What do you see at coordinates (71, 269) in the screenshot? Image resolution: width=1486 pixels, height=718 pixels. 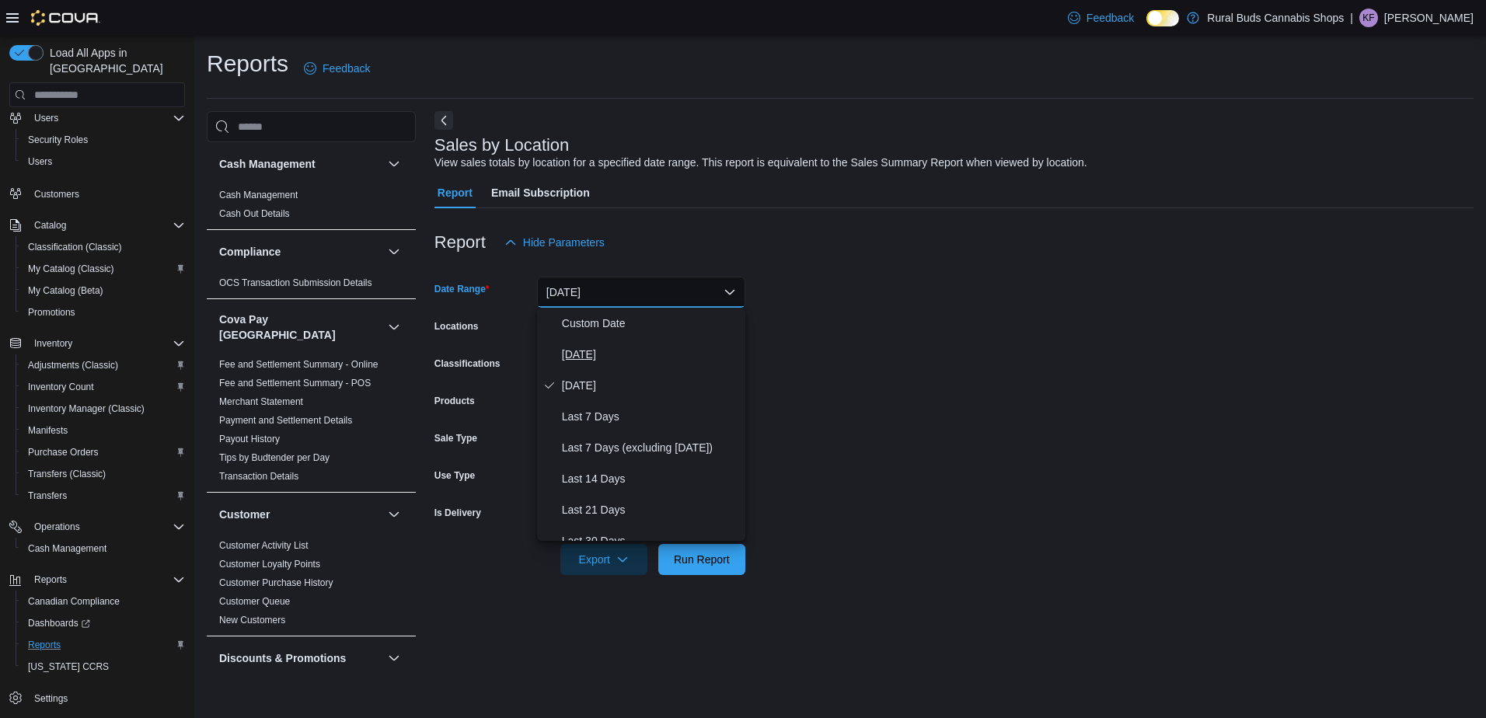 I see `span: My Catalog (Classic)` at bounding box center [71, 269].